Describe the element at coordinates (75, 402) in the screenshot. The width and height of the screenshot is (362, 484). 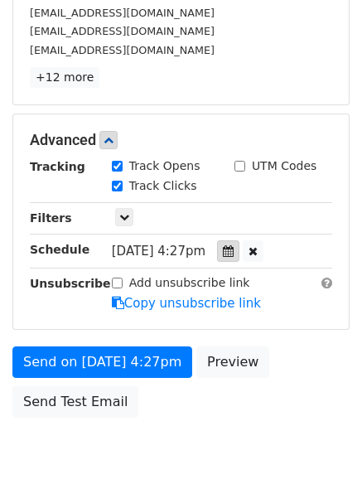
I see `a: Send Test Email` at that location.